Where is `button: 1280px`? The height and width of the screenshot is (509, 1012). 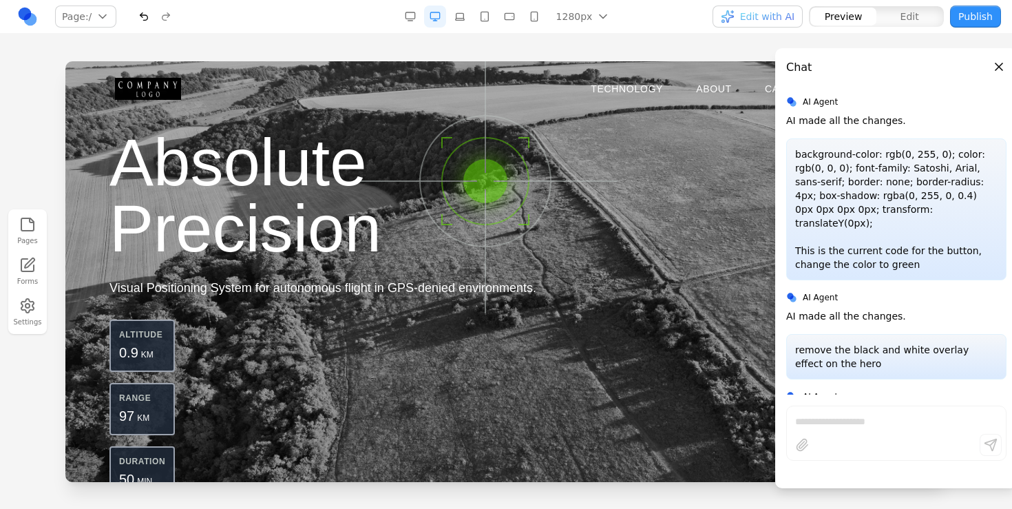 button: 1280px is located at coordinates (583, 17).